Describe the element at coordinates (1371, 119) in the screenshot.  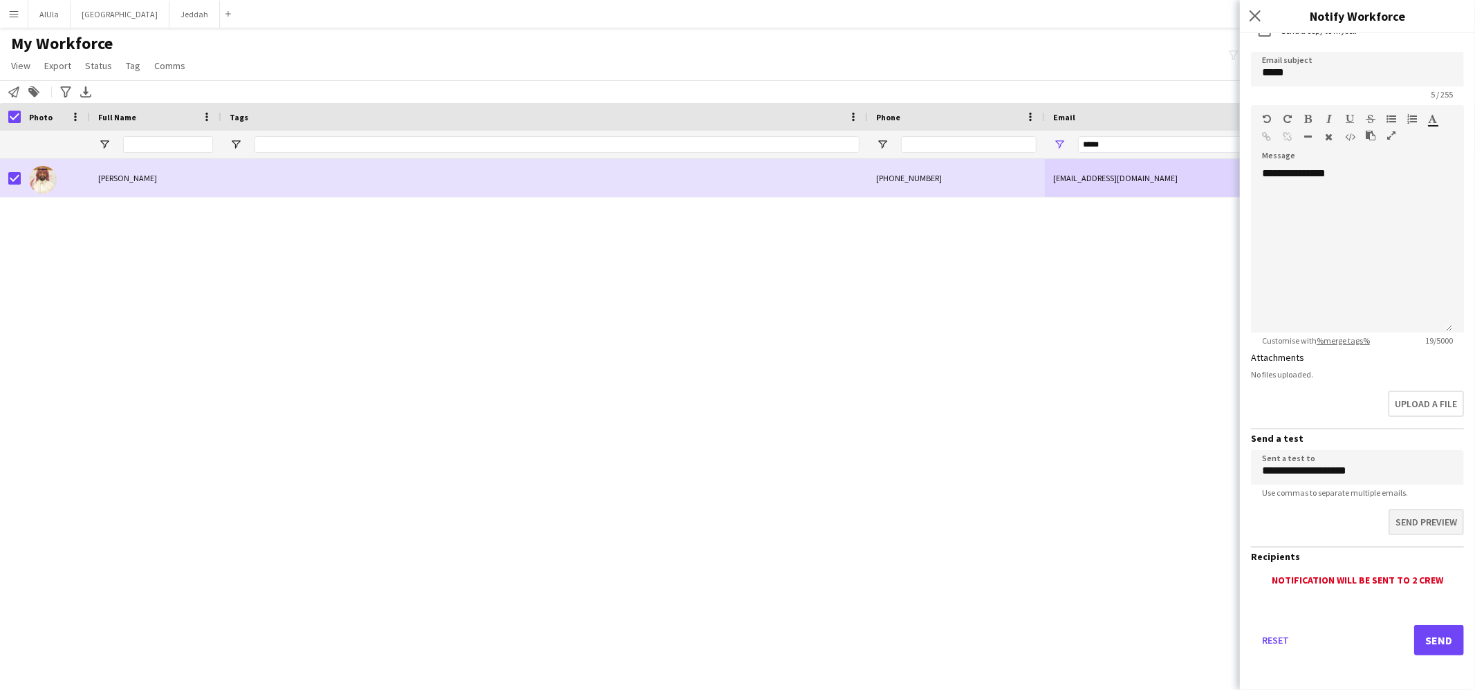
I see `button: Strikethrough` at that location.